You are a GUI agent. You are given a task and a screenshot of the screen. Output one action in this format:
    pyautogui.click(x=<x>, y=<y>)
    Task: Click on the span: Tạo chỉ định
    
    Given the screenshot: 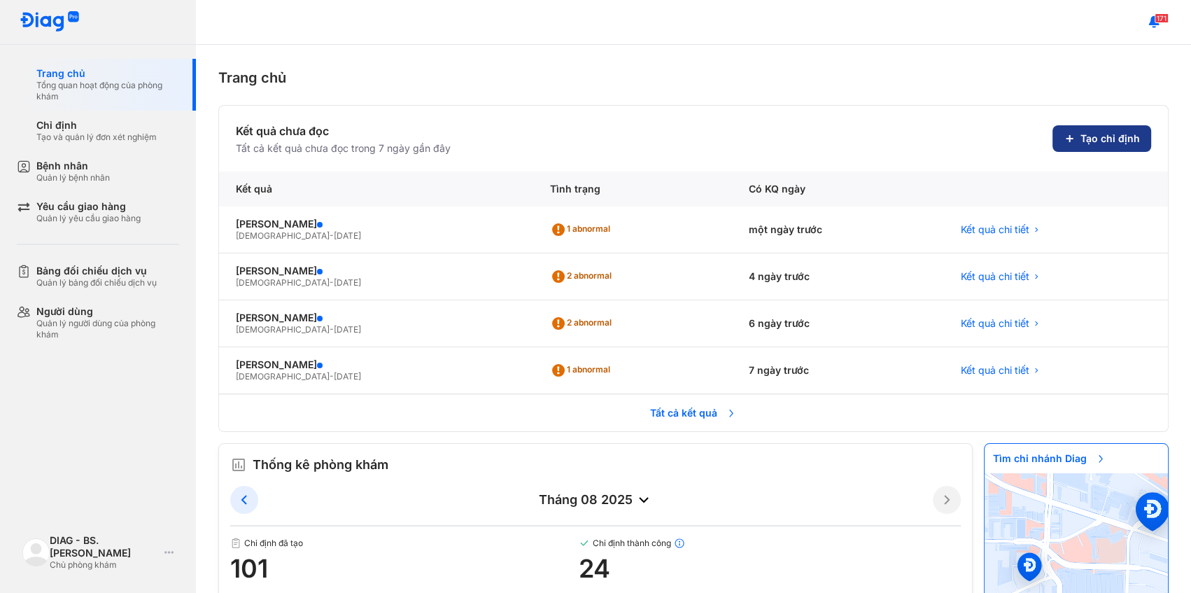 What is the action you would take?
    pyautogui.click(x=1110, y=139)
    